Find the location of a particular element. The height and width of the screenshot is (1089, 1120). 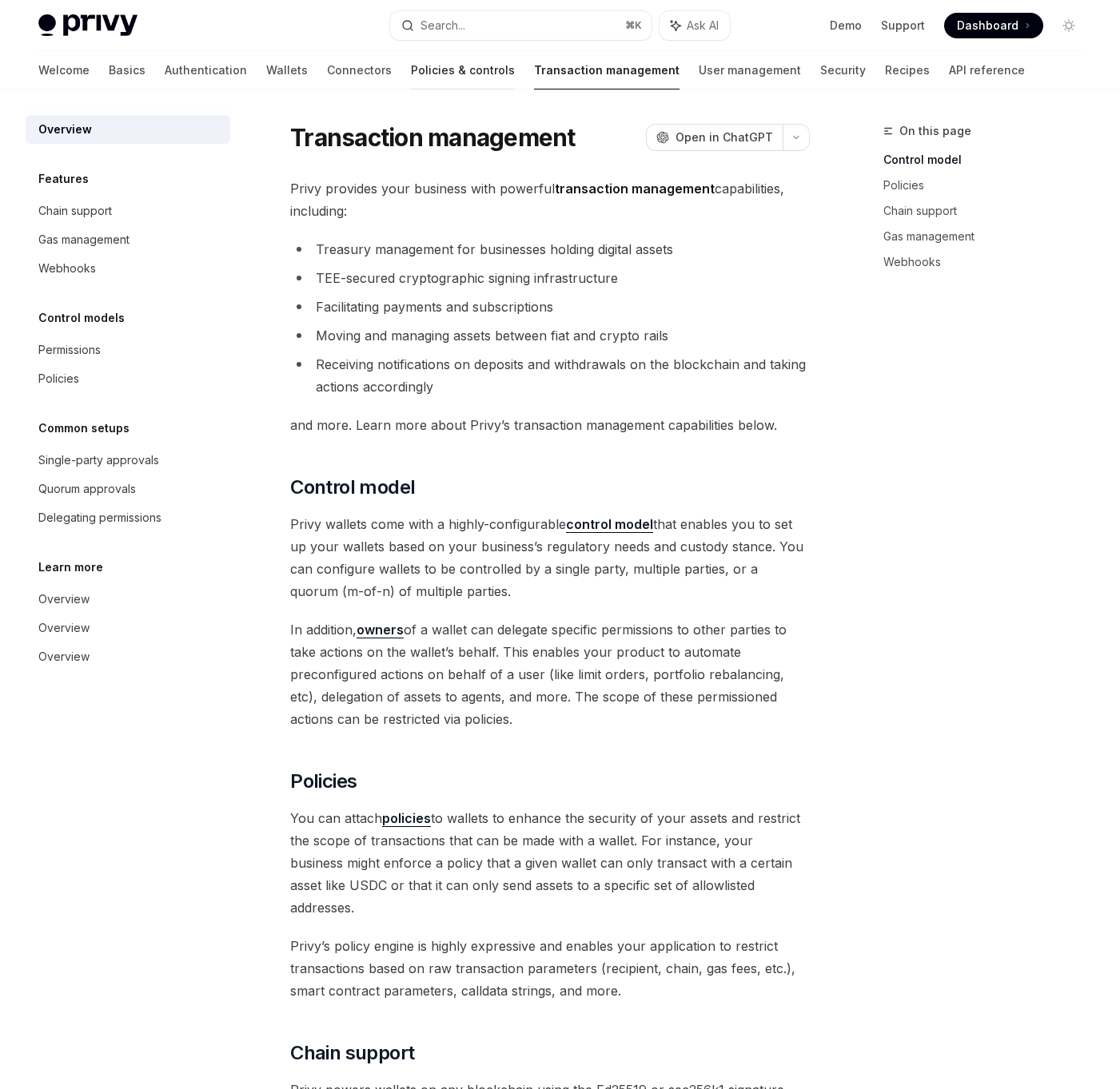

li: Moving and managing assets between fiat and crypto rails is located at coordinates (550, 335).